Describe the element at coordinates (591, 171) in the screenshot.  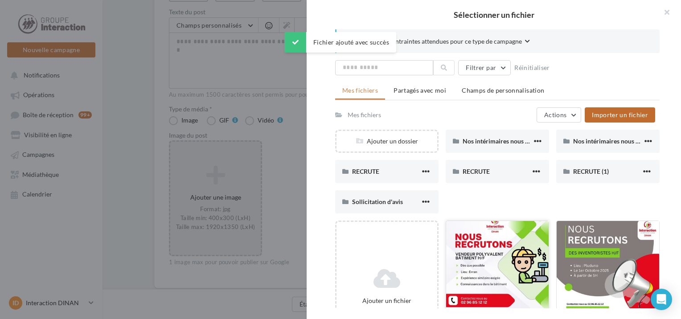
I see `span: RECRUTE (1)` at that location.